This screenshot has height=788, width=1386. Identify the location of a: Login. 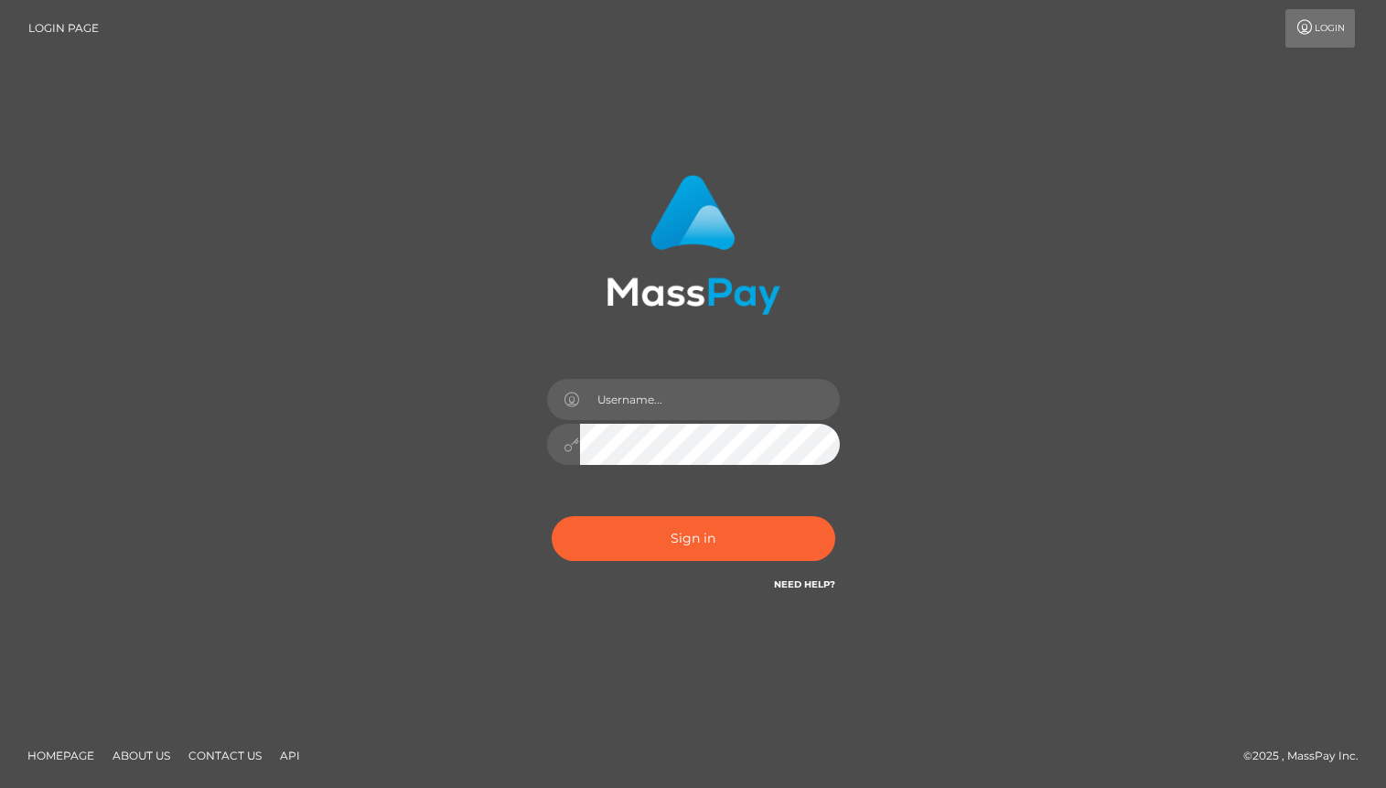
(1320, 28).